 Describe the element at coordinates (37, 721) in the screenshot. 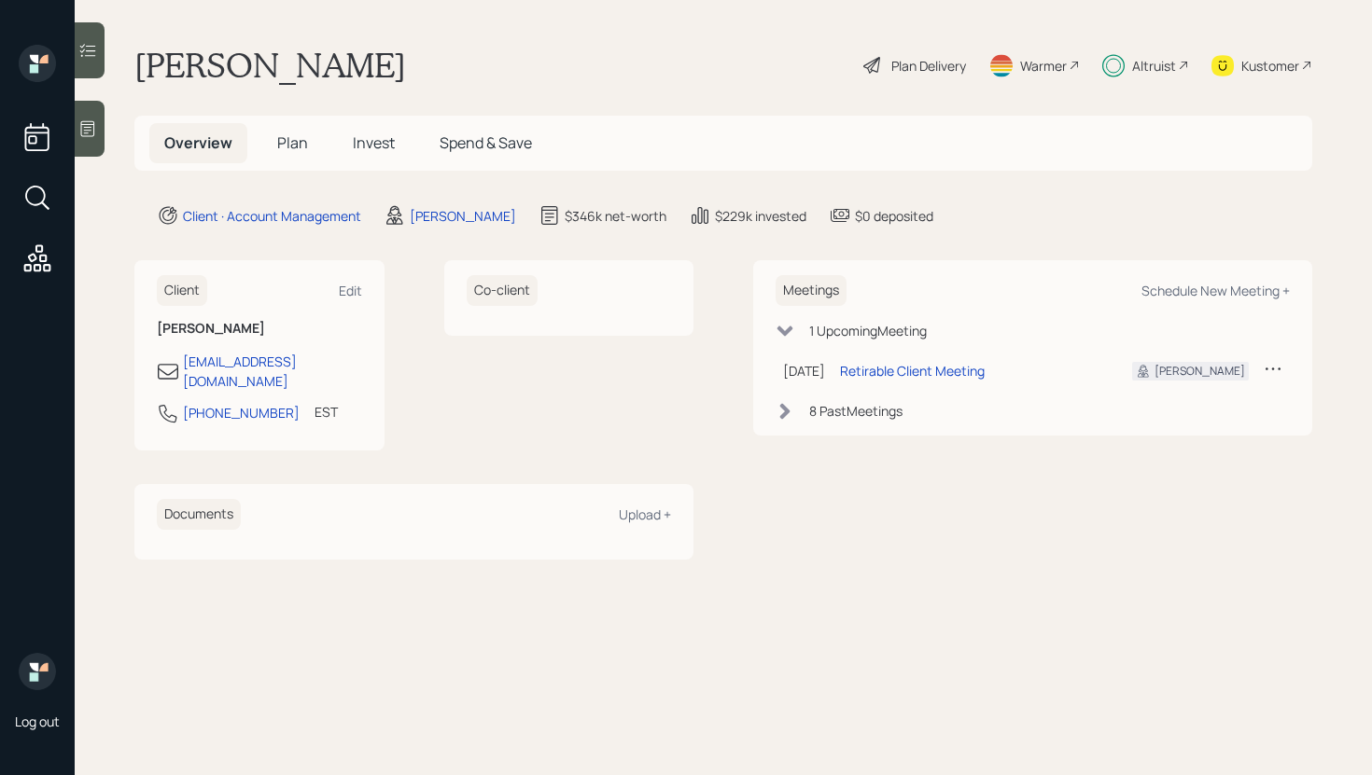

I see `div: Log out` at that location.